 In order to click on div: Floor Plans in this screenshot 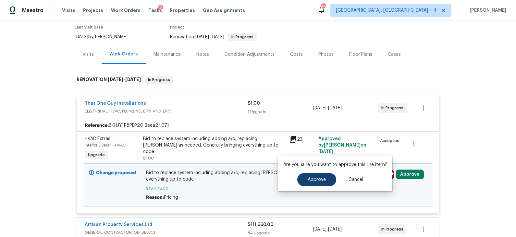, I will do `click(361, 55)`.